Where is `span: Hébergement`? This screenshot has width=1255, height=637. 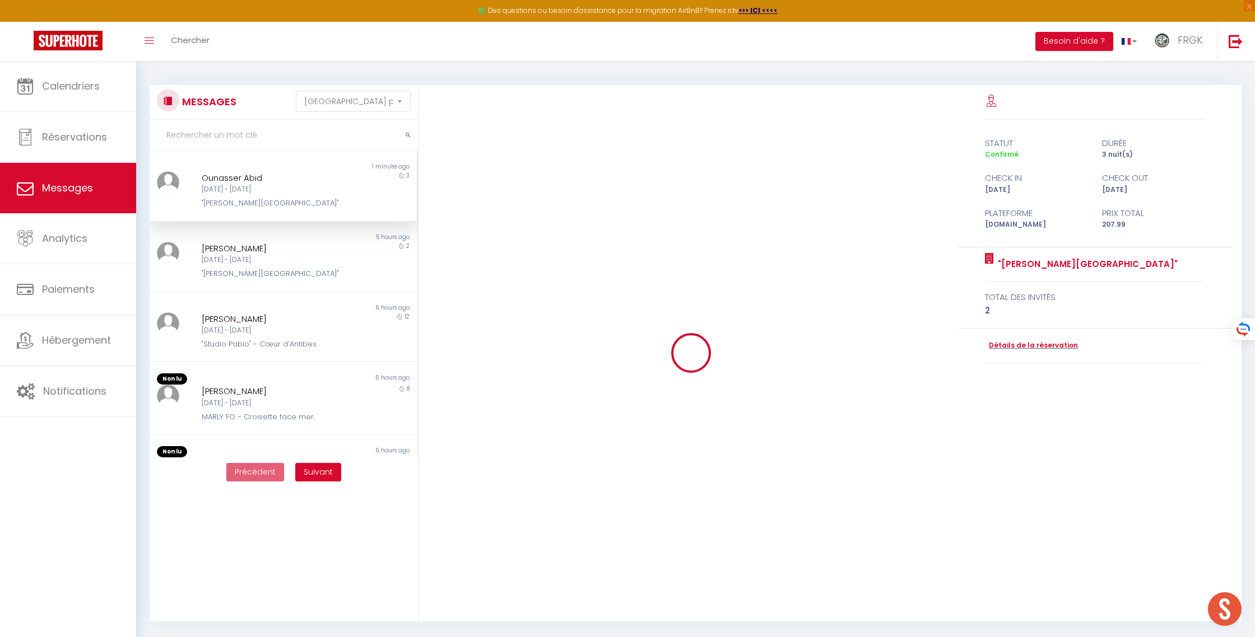 span: Hébergement is located at coordinates (76, 340).